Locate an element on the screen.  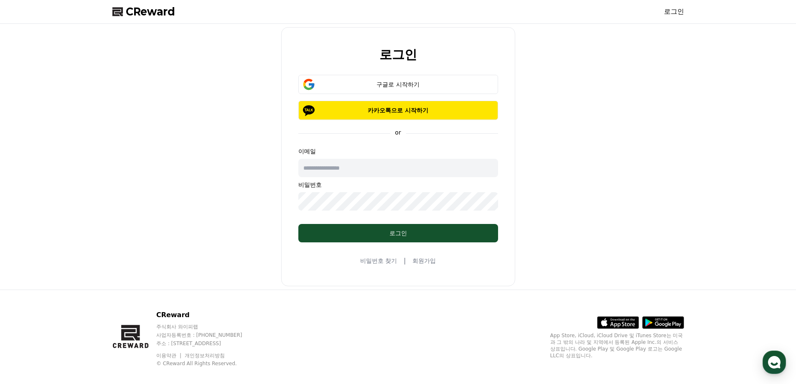
div: 구글로 시작하기 is located at coordinates (398, 84).